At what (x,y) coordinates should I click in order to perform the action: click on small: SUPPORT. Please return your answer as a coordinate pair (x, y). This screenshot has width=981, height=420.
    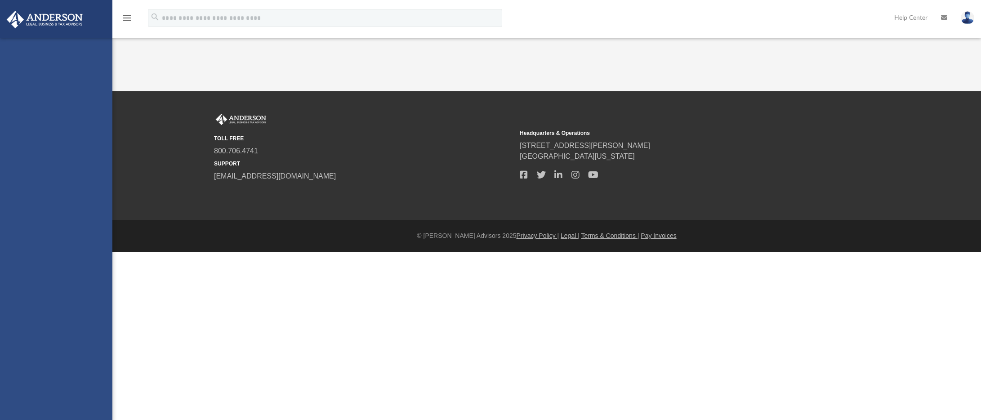
    Looking at the image, I should click on (364, 164).